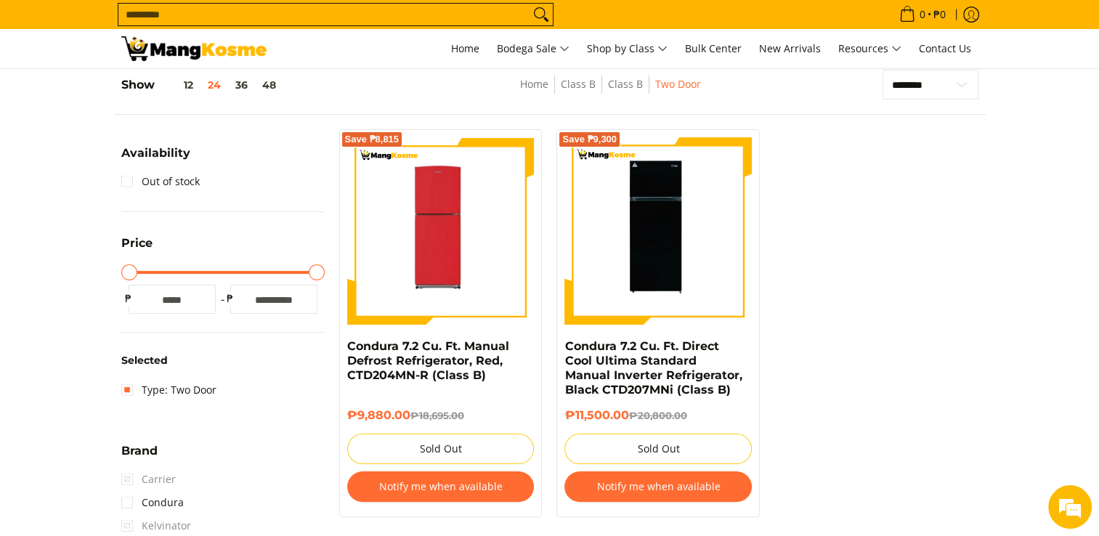 The image size is (1099, 536). Describe the element at coordinates (142, 243) in the screenshot. I see `span: We are offline. Please leave us a message.` at that location.